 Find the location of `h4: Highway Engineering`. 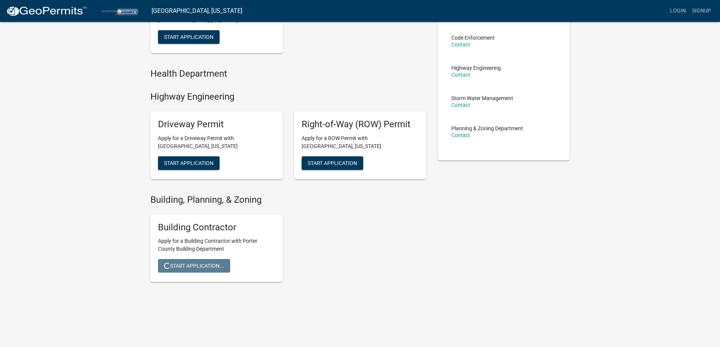

h4: Highway Engineering is located at coordinates (288, 97).